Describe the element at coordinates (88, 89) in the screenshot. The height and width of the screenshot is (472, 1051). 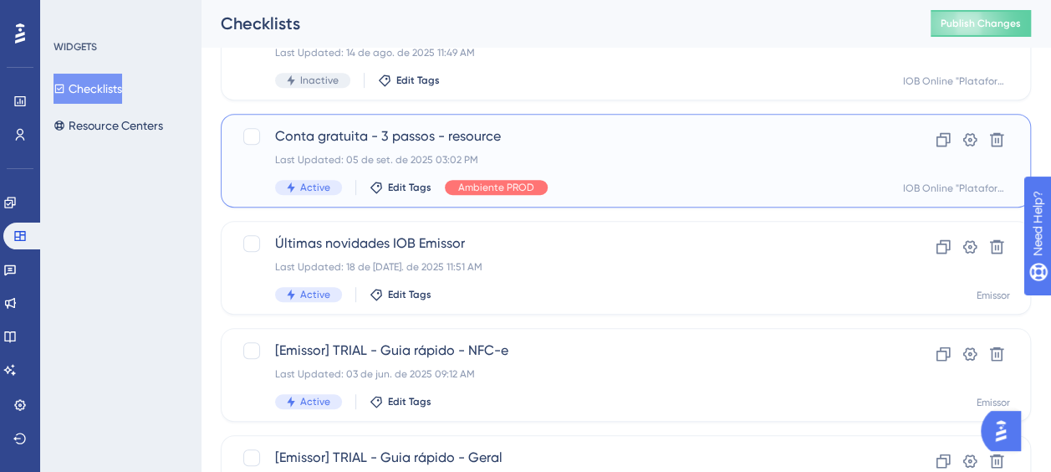
I see `button: Checklists` at that location.